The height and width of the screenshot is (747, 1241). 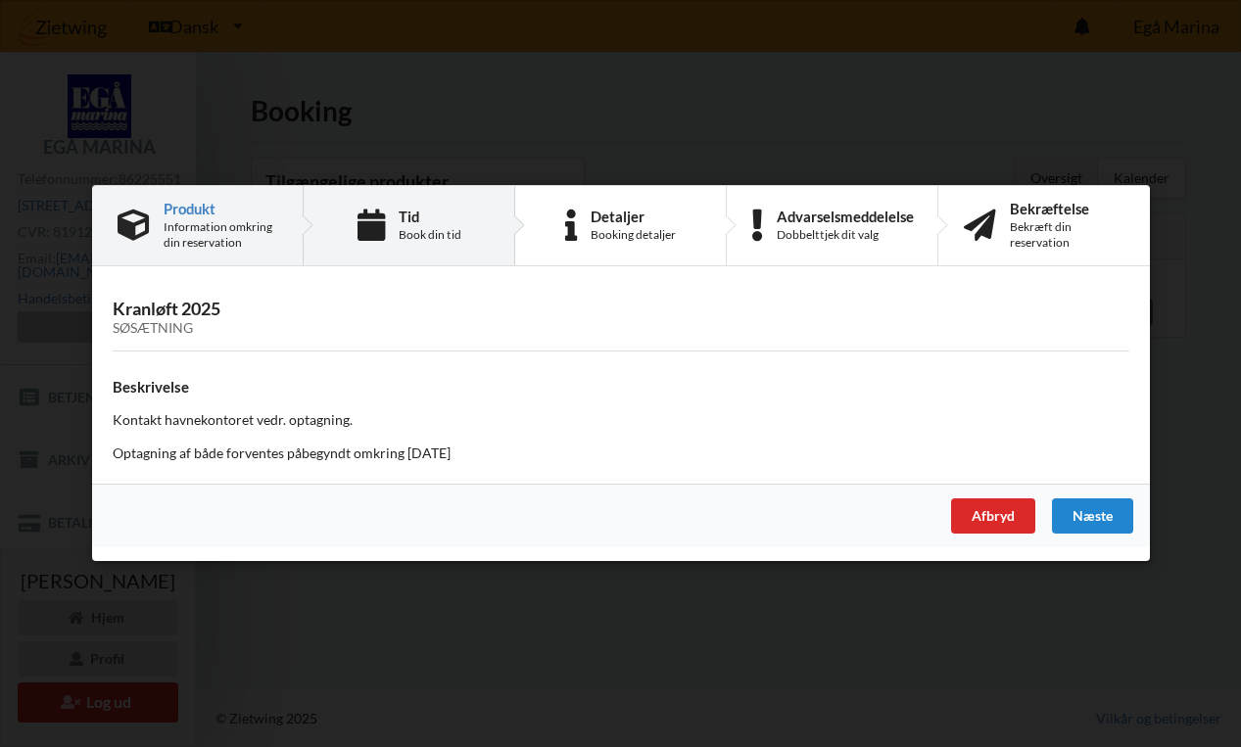 I want to click on div: Tid, so click(x=429, y=216).